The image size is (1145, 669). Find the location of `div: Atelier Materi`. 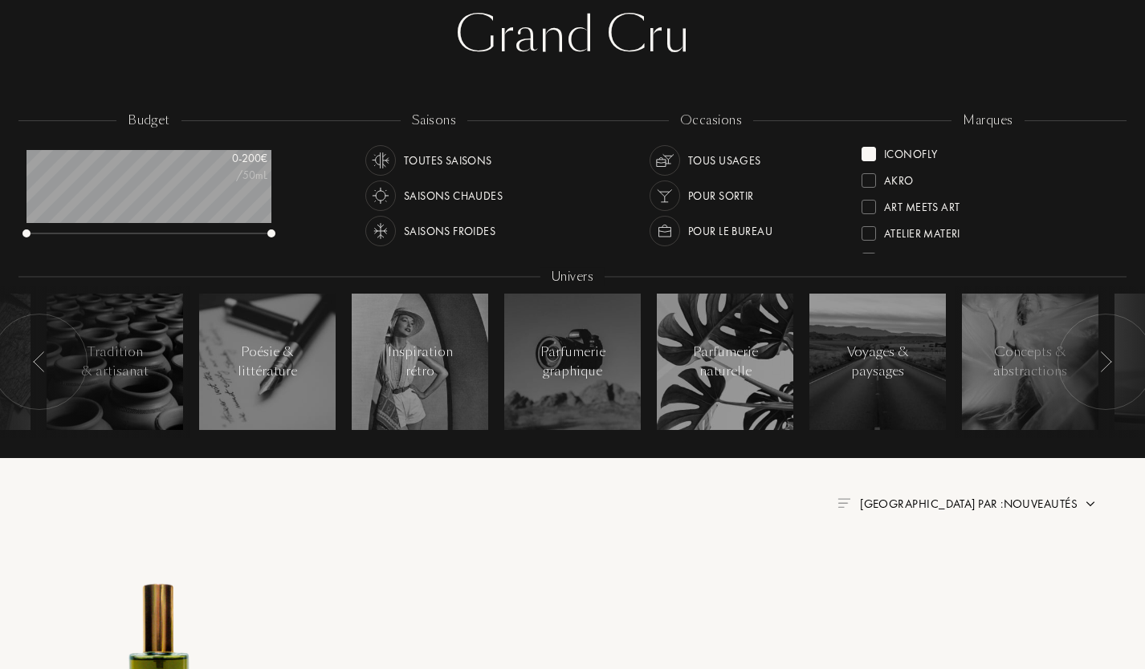

div: Atelier Materi is located at coordinates (921, 230).